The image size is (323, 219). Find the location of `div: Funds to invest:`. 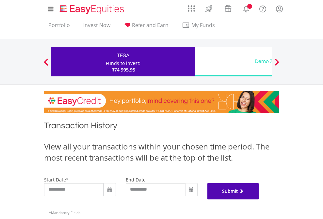

div: Funds to invest: is located at coordinates (123, 63).